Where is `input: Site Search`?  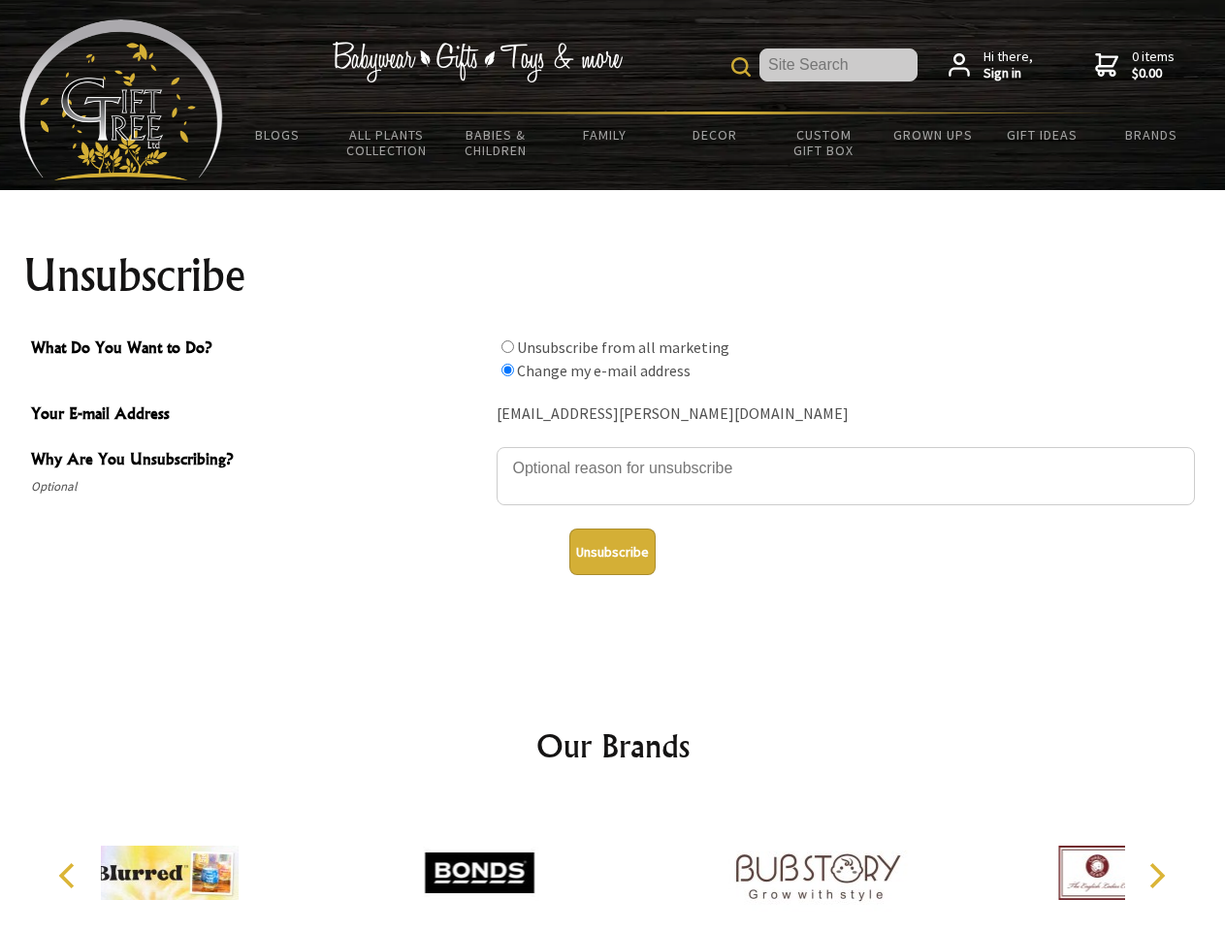
input: Site Search is located at coordinates (838, 65).